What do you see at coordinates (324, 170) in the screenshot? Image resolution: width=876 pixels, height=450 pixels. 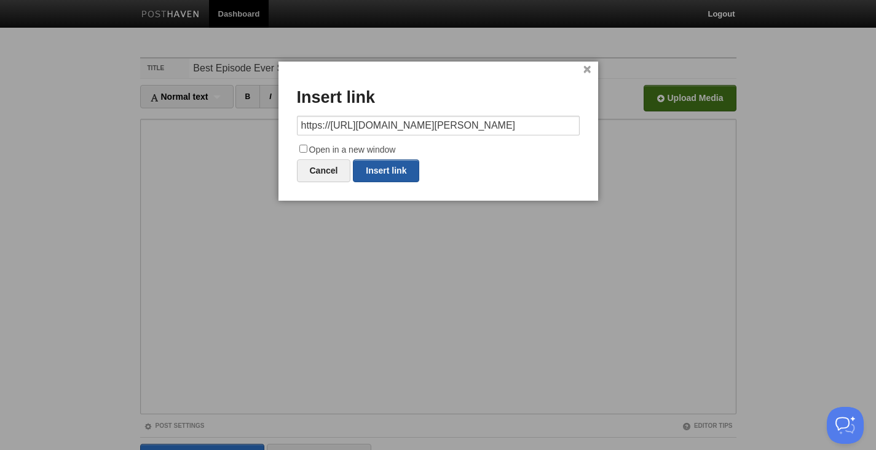 I see `a: Cancel` at bounding box center [324, 170].